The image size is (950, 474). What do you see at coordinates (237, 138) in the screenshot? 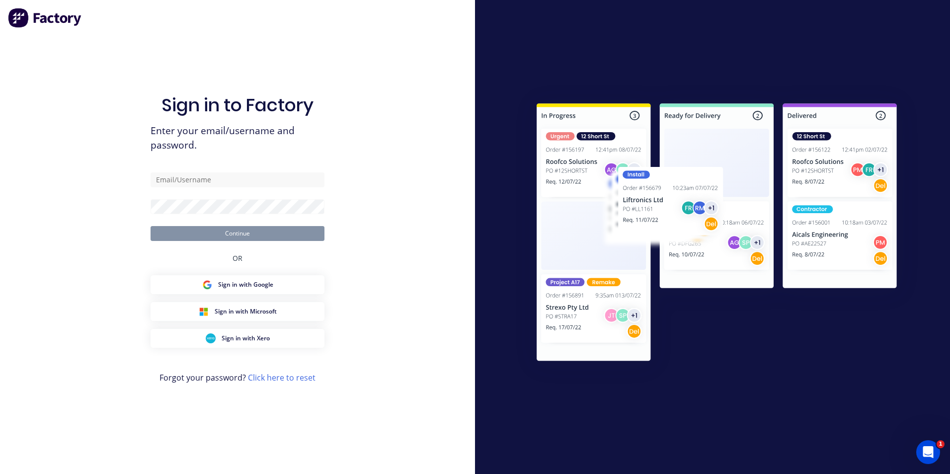
I see `span: Enter your email/username and password.` at bounding box center [237, 138].